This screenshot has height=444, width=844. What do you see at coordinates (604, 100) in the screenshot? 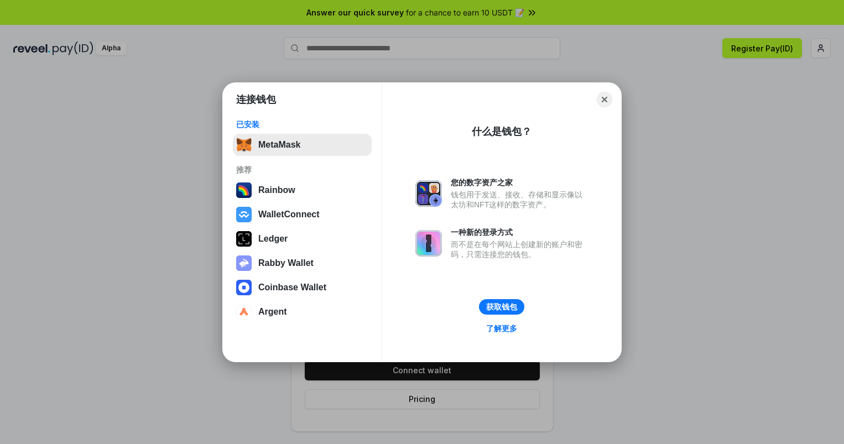
I see `button: Close` at bounding box center [604, 100].